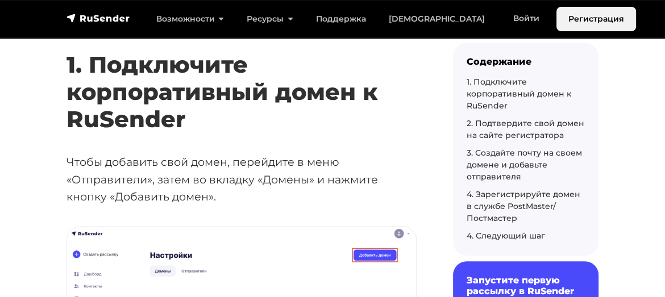 This screenshot has width=665, height=297. What do you see at coordinates (526, 61) in the screenshot?
I see `div: Содержание` at bounding box center [526, 61].